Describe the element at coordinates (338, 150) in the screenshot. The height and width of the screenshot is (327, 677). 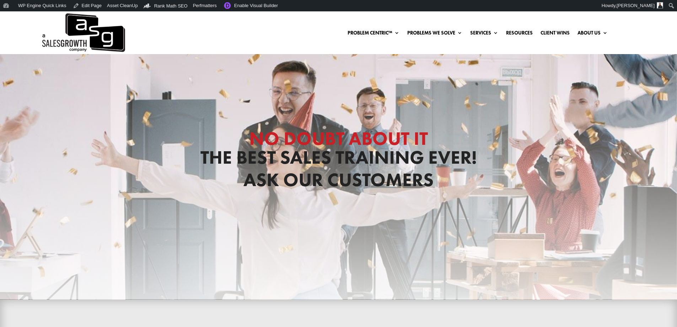
I see `h1: The Best Sales Training Ever!` at that location.